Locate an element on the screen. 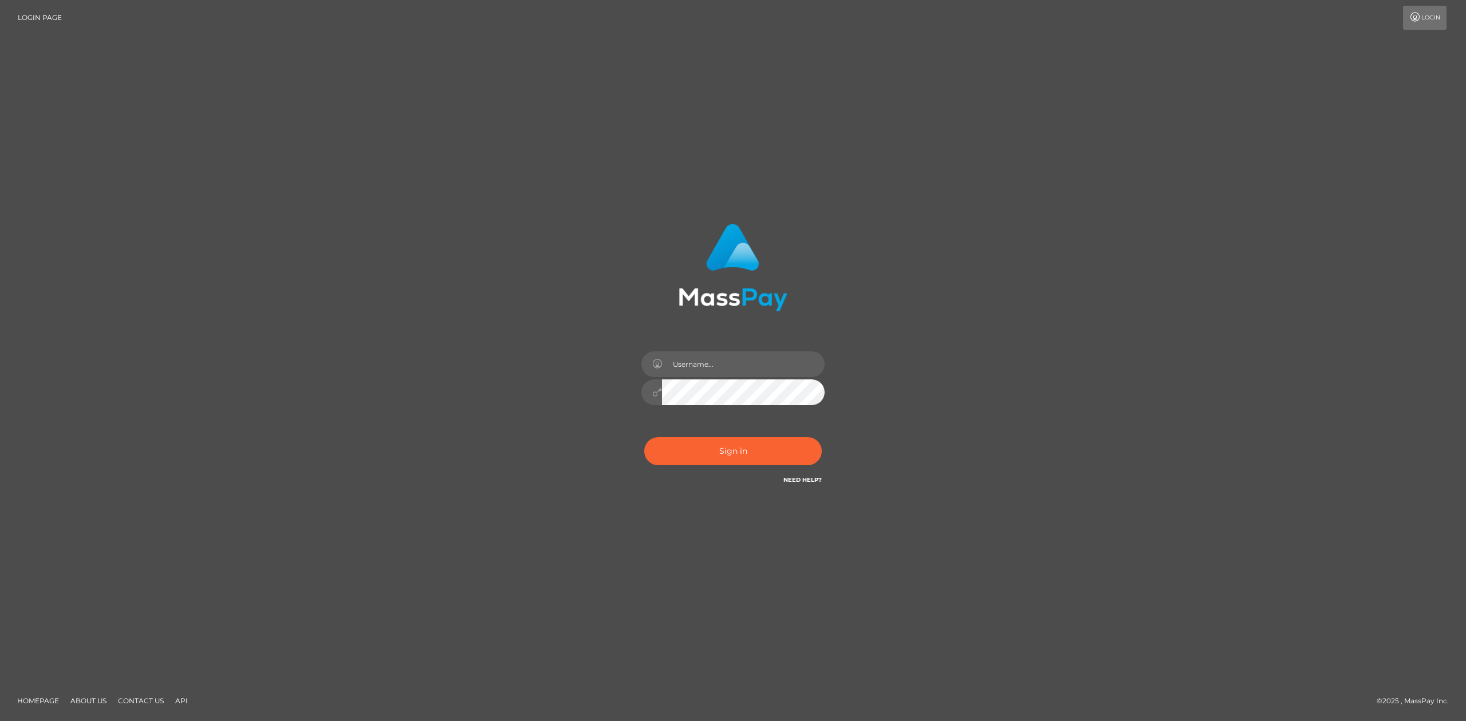 The width and height of the screenshot is (1466, 721). button: Sign in is located at coordinates (733, 451).